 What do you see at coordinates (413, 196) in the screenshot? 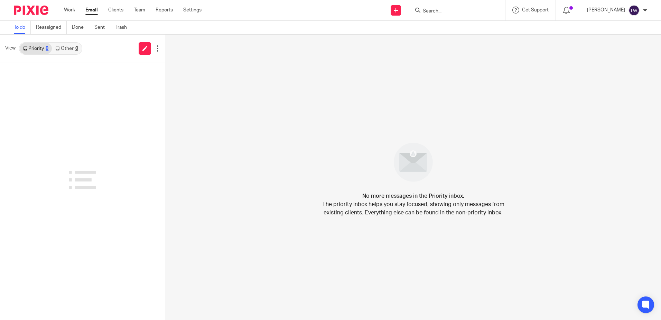
I see `h4: No more messages in the Priority inbox.` at bounding box center [413, 196].